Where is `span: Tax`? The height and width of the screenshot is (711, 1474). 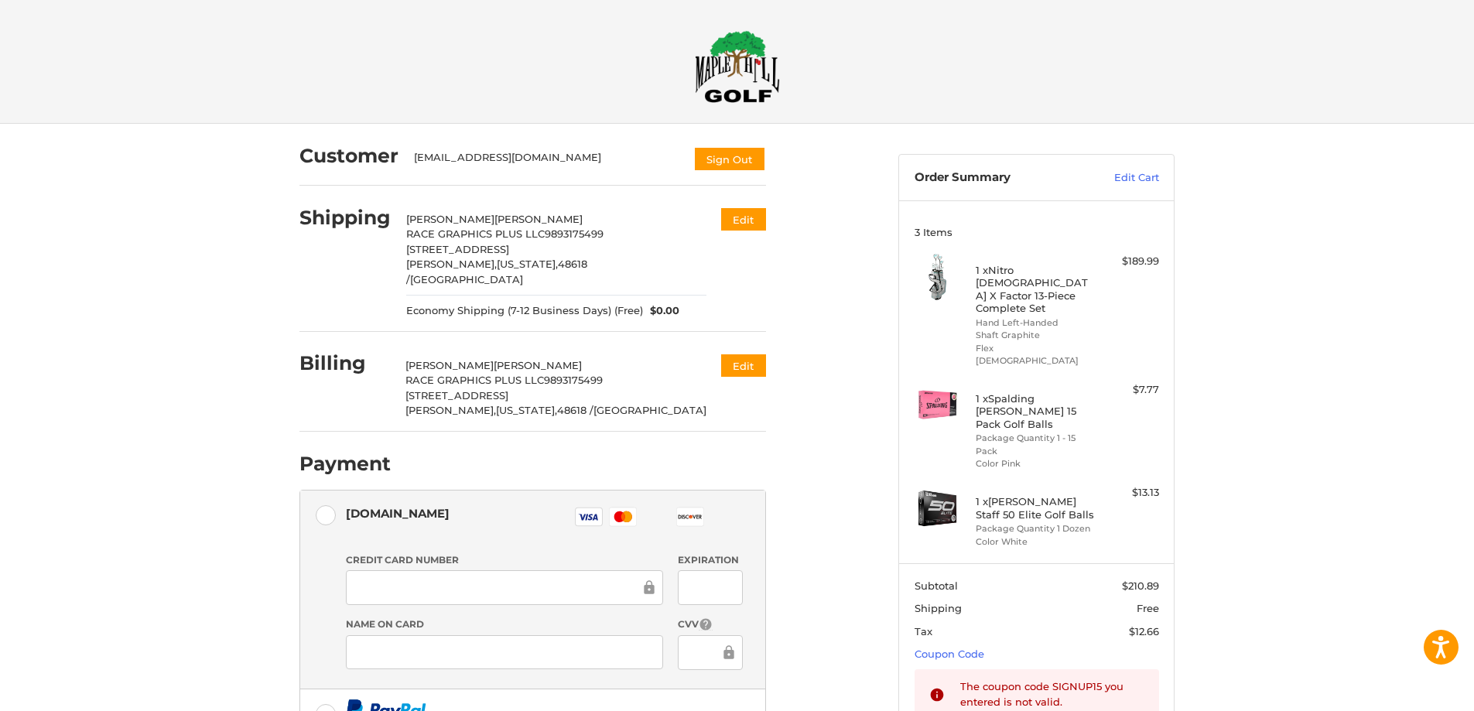 span: Tax is located at coordinates (923, 631).